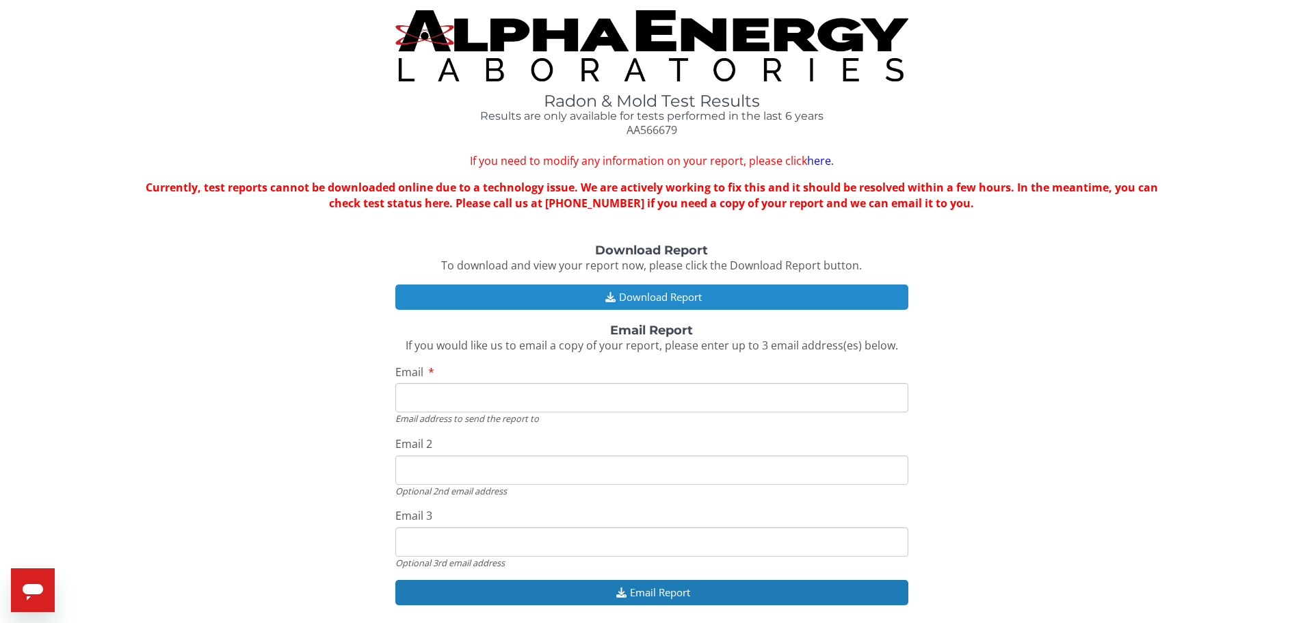 The width and height of the screenshot is (1303, 623). Describe the element at coordinates (652, 161) in the screenshot. I see `span: If you need to modify any information on your report, please click` at that location.